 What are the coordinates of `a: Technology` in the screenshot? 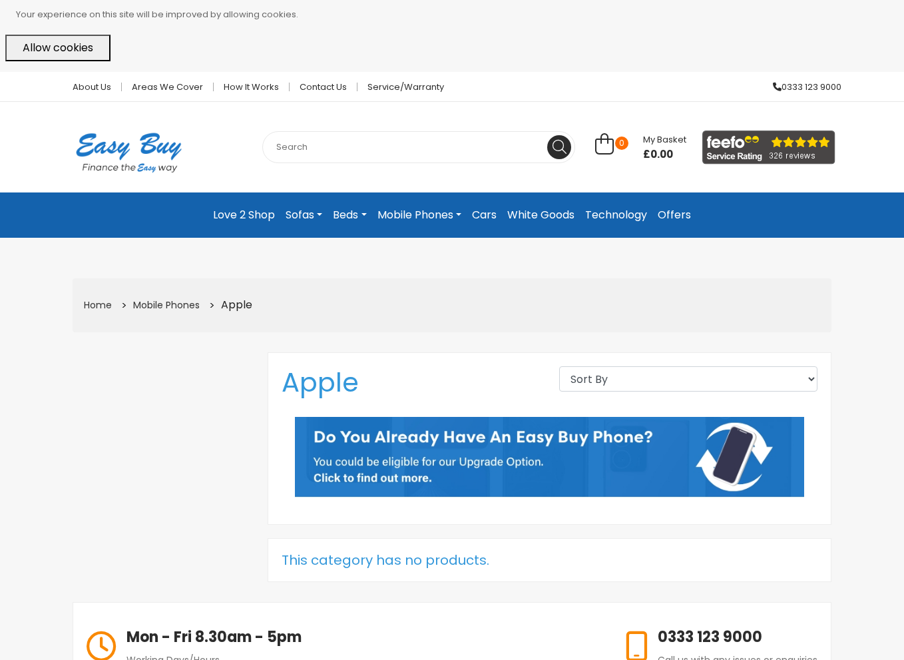 It's located at (616, 215).